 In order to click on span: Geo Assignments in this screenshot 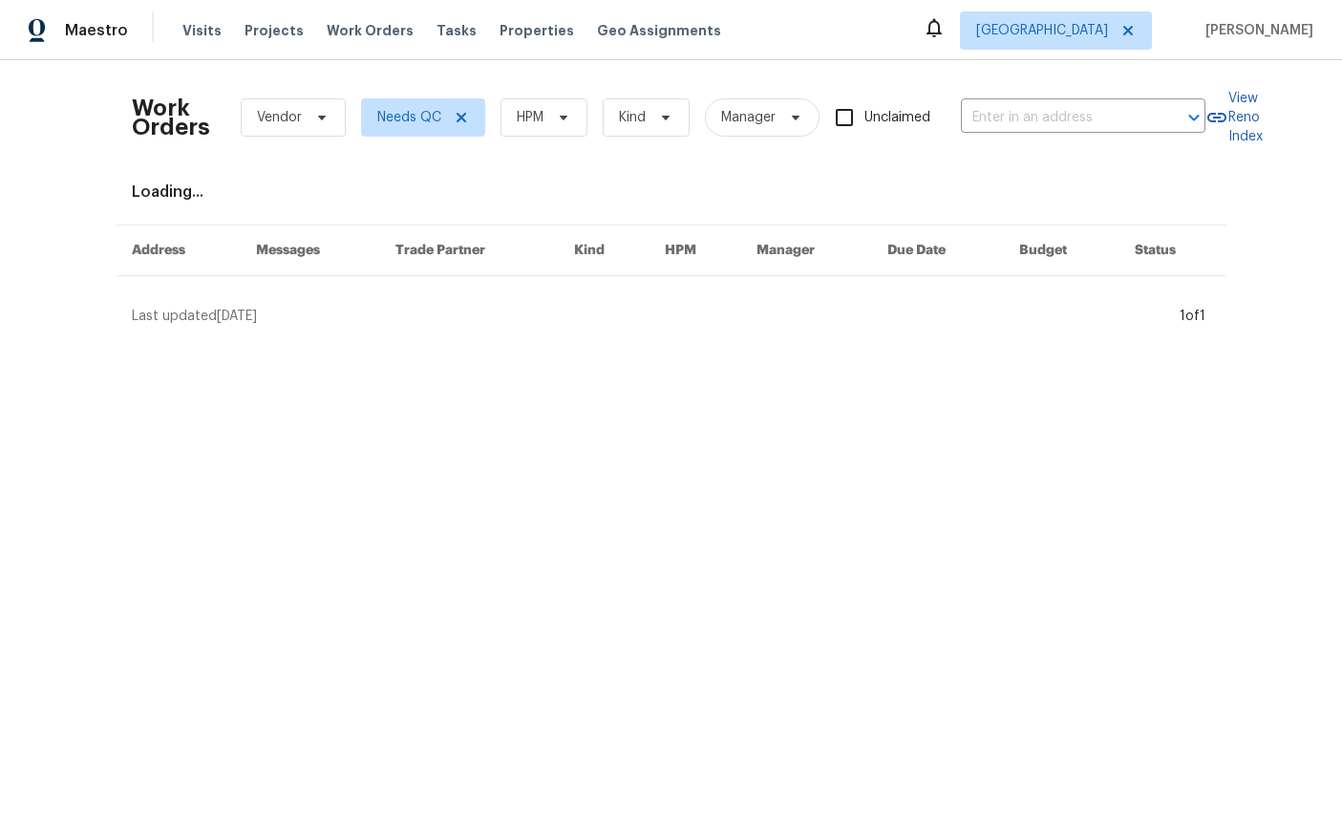, I will do `click(659, 31)`.